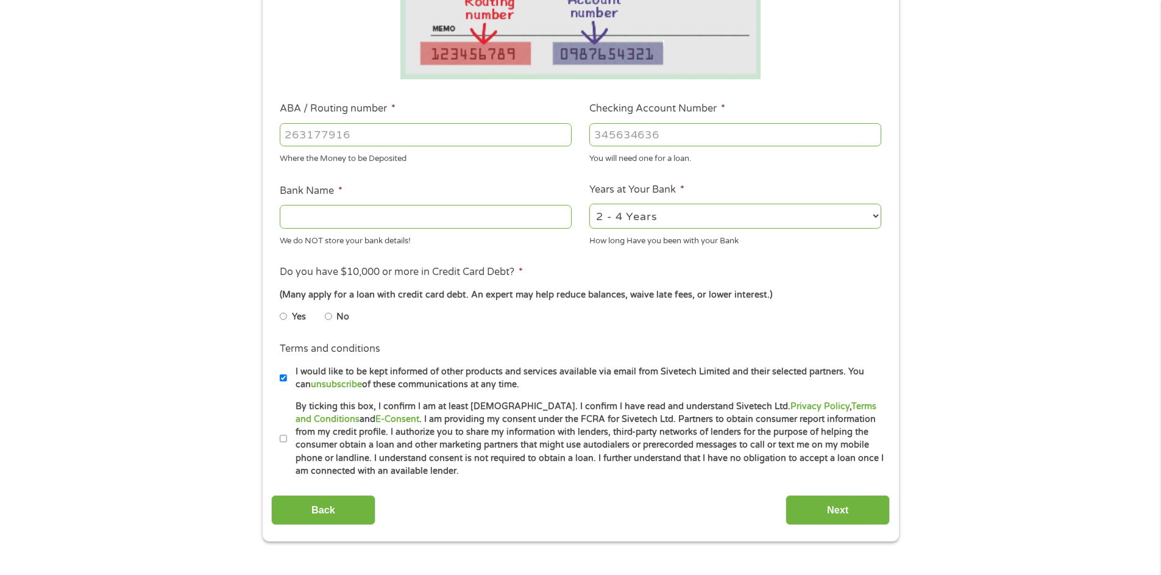  I want to click on label: Bank Name, so click(311, 191).